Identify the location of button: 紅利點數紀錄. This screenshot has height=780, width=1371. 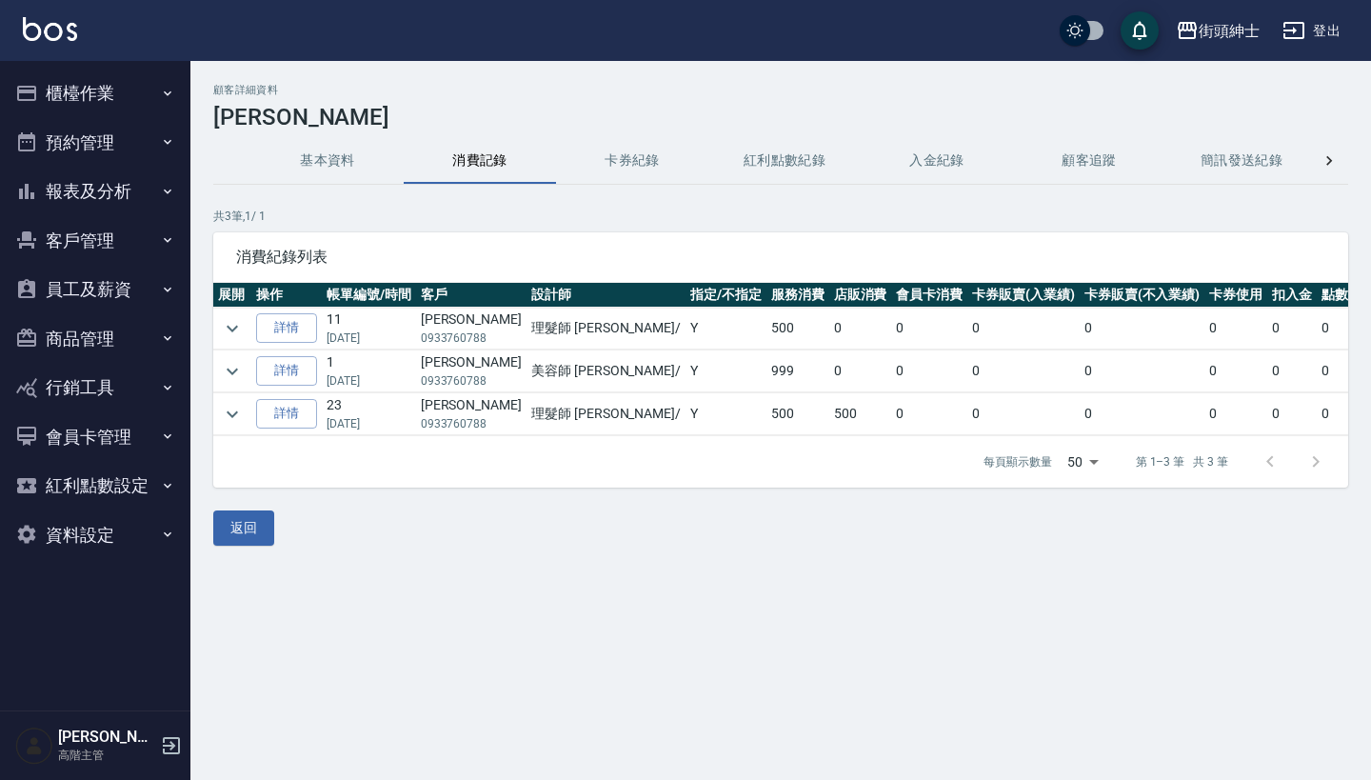
(784, 161).